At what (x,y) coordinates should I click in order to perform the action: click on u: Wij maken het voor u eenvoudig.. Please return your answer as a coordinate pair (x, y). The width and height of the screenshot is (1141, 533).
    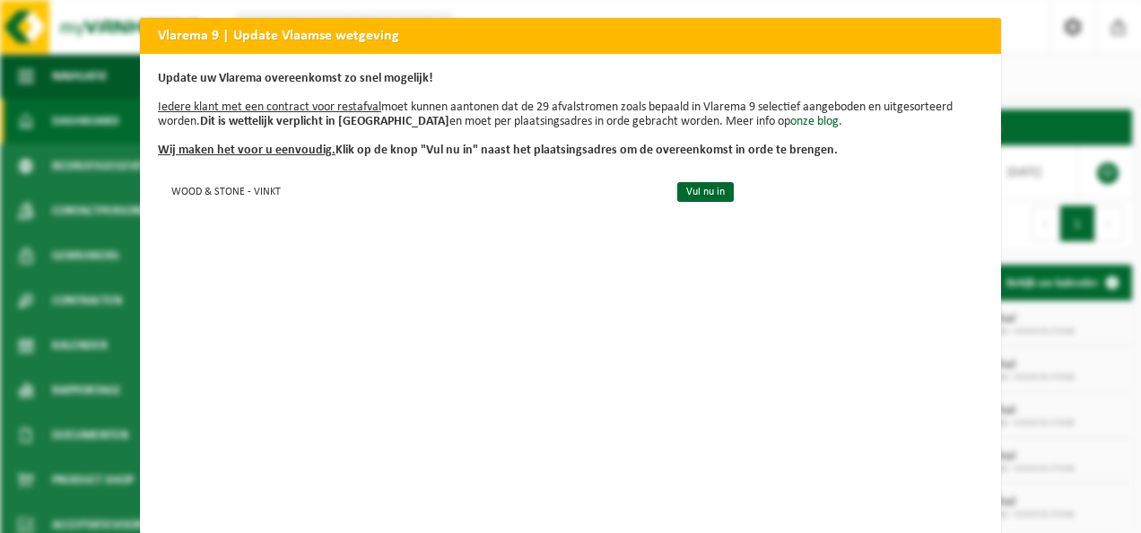
    Looking at the image, I should click on (247, 150).